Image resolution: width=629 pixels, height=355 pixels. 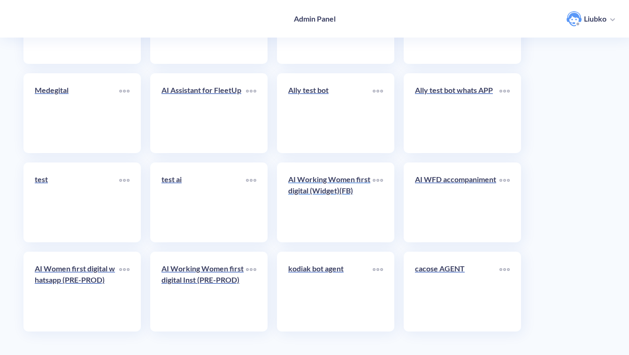 I want to click on a: test, so click(x=77, y=202).